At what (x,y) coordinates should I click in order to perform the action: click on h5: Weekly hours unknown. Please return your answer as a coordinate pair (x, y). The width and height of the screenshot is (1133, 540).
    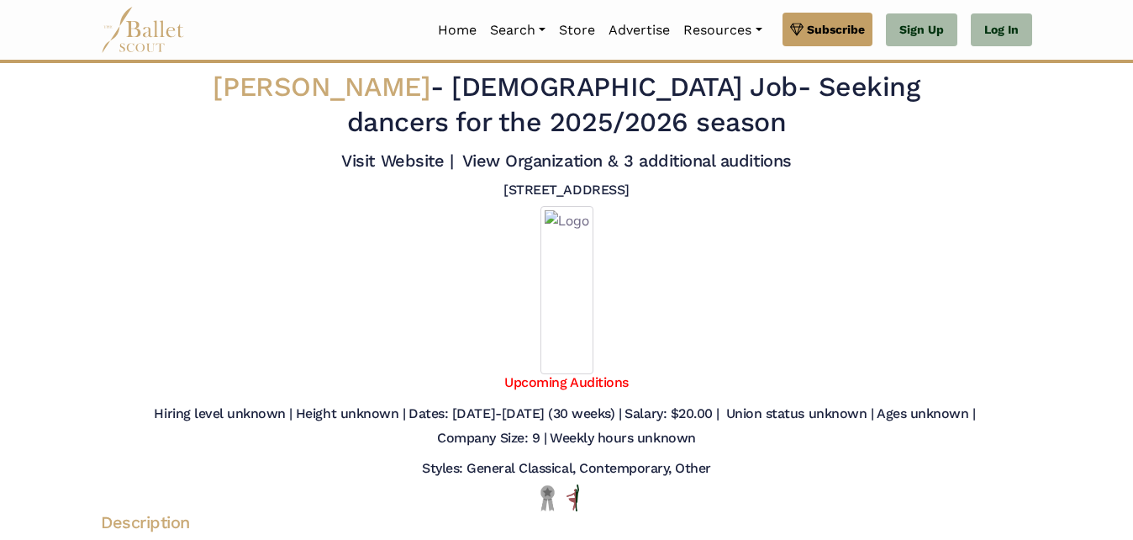
    Looking at the image, I should click on (622, 438).